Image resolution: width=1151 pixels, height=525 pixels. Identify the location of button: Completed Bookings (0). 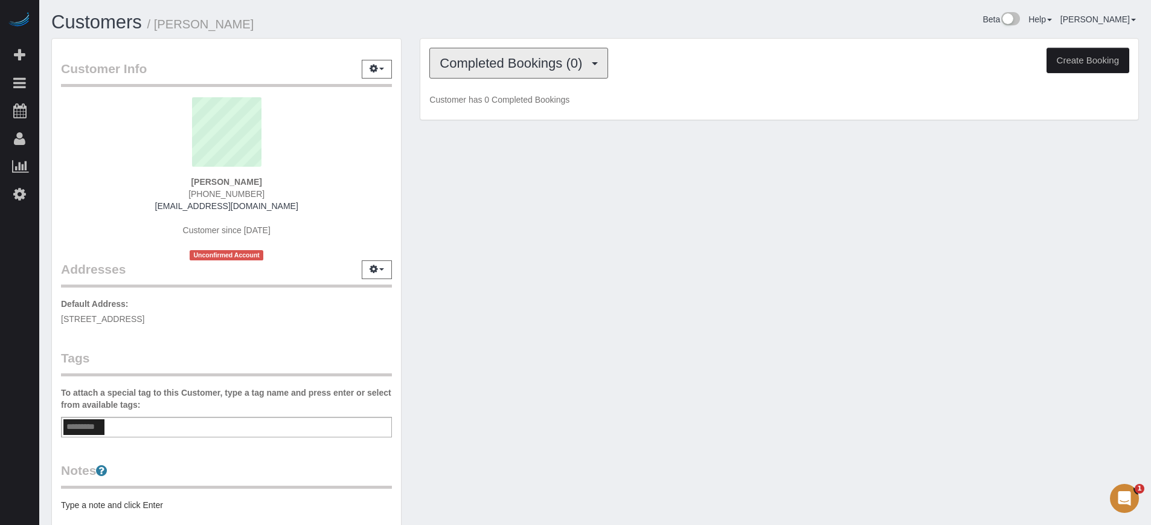
(519, 63).